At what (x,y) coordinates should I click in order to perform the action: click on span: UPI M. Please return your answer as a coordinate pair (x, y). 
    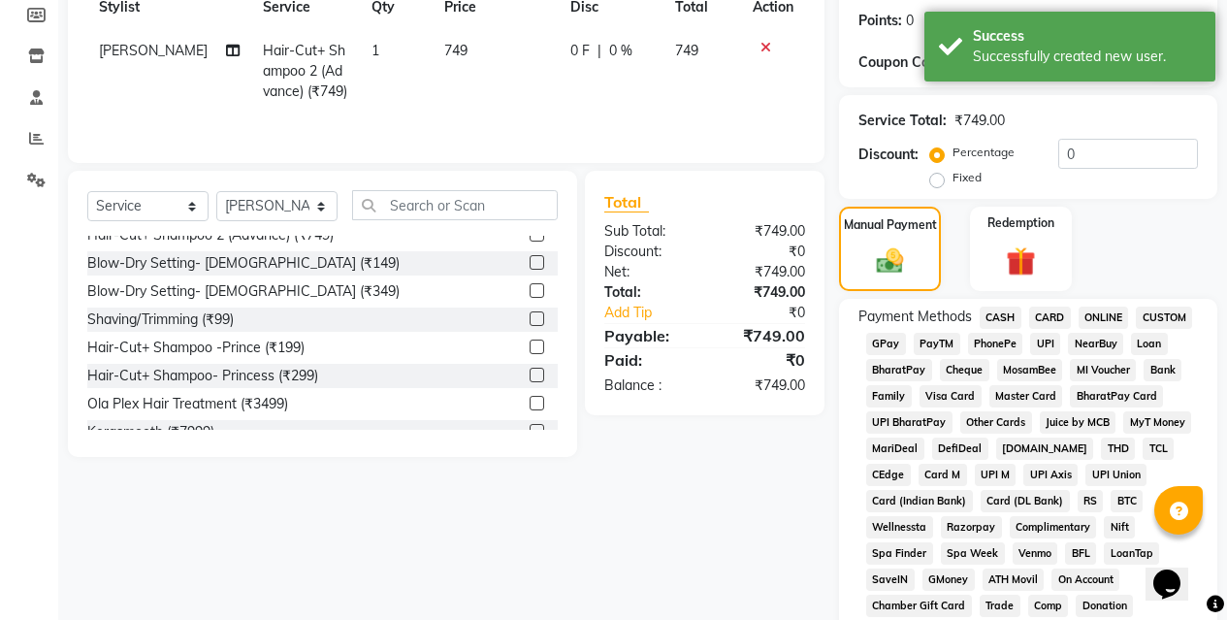
    Looking at the image, I should click on (995, 474).